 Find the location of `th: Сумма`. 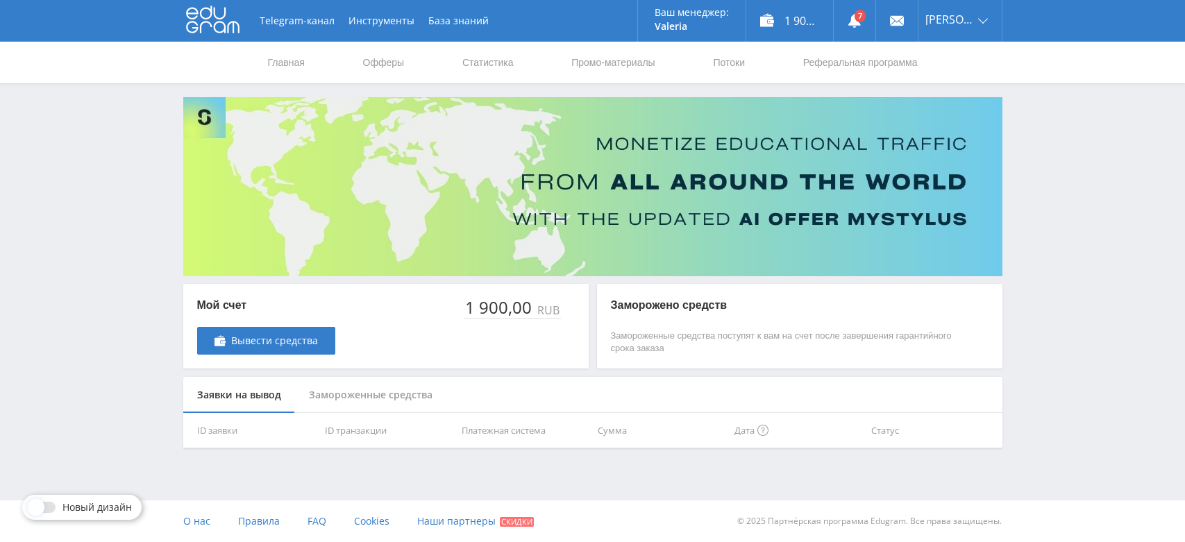

th: Сумма is located at coordinates (660, 430).